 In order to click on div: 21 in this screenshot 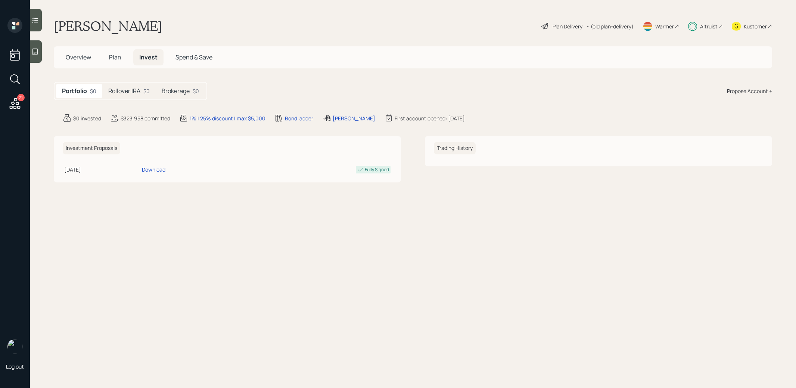, I will do `click(21, 97)`.